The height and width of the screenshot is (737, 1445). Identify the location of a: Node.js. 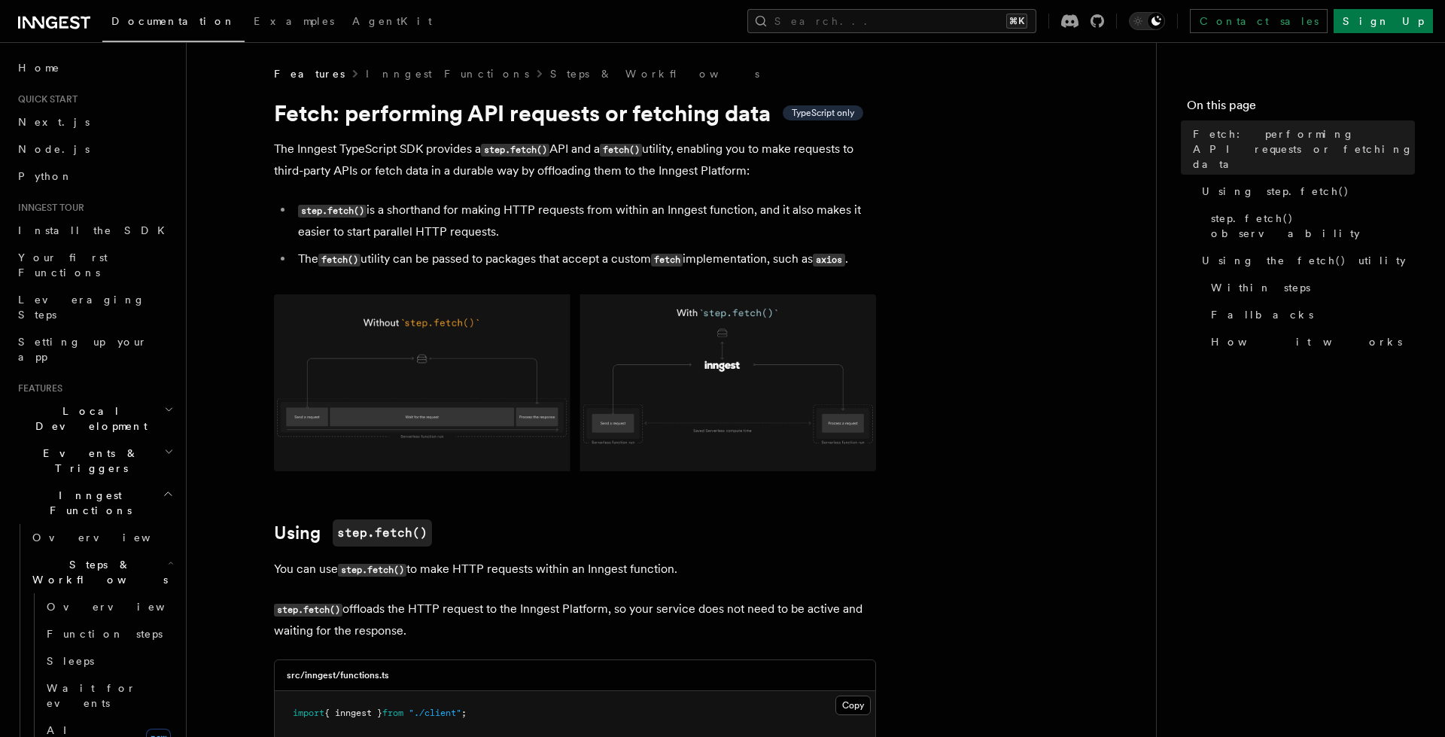
(94, 149).